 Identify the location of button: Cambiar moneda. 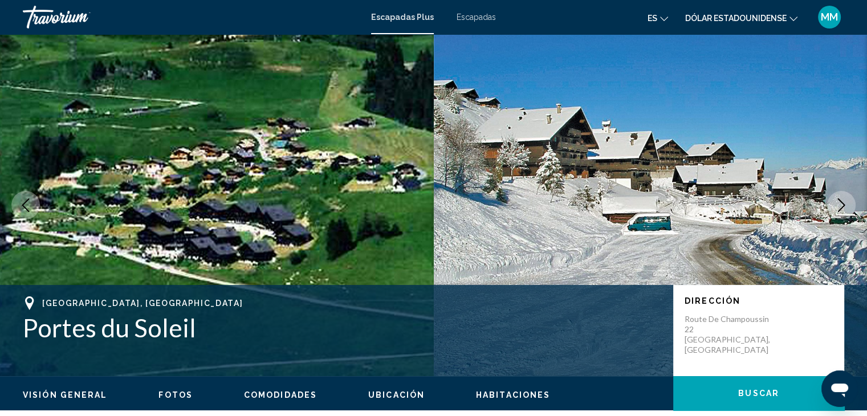
(741, 18).